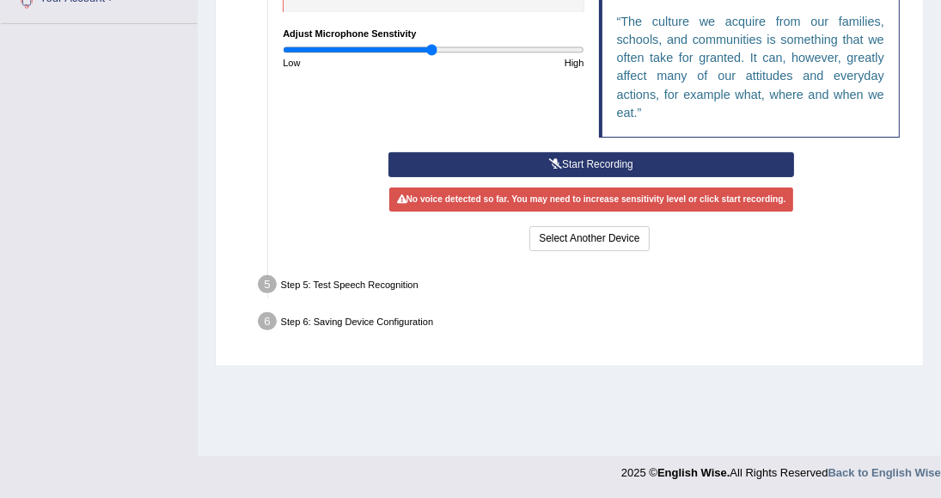  I want to click on div: High, so click(512, 63).